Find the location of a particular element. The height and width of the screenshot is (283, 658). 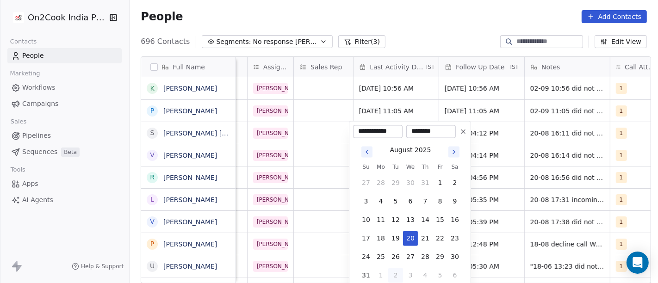

button: 13 is located at coordinates (410, 220).